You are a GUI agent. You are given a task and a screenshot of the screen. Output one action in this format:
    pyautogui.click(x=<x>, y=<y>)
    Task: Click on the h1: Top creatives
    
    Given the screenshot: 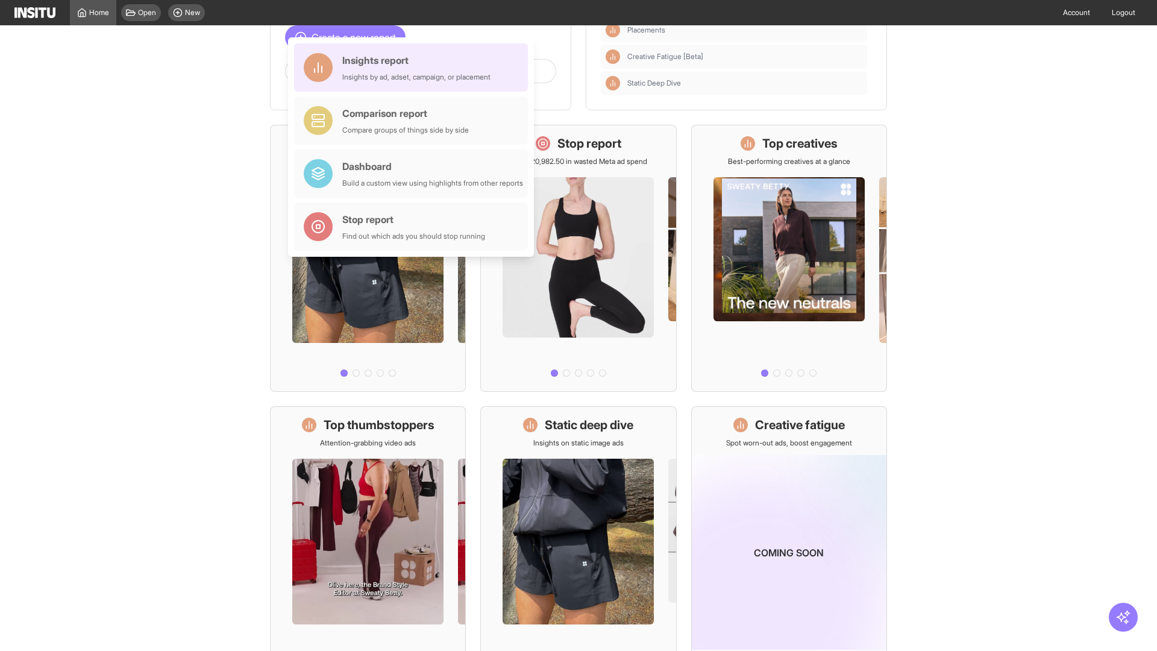 What is the action you would take?
    pyautogui.click(x=799, y=143)
    